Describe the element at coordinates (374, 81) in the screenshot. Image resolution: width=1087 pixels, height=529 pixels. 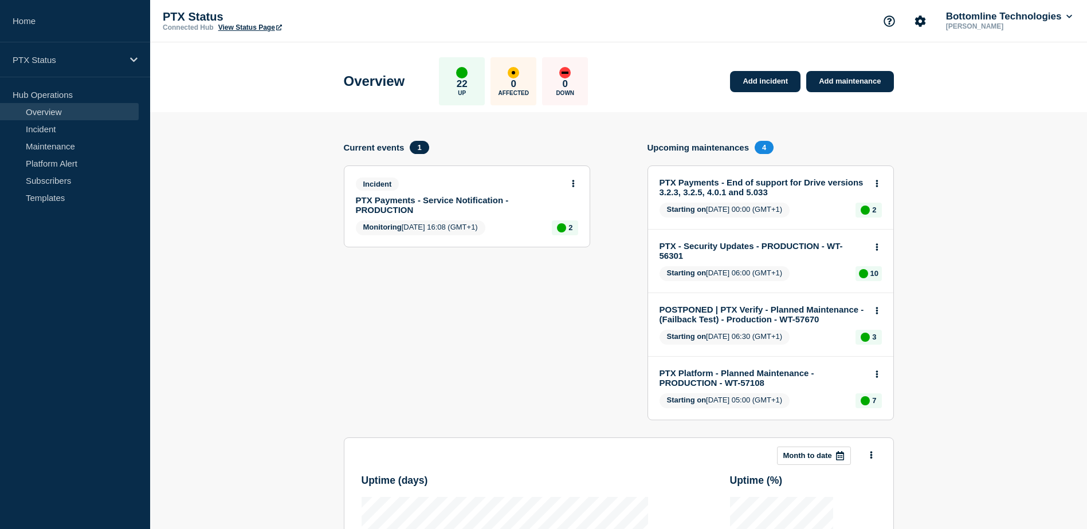
I see `h1: Overview` at that location.